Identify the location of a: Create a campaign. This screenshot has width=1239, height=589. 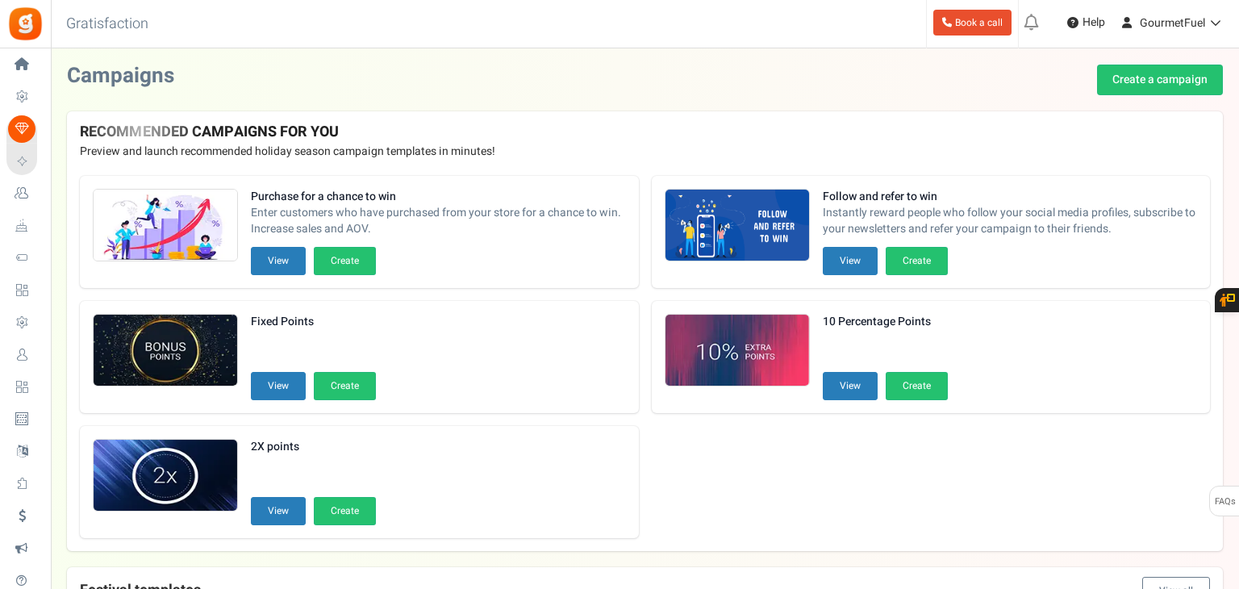
(1160, 80).